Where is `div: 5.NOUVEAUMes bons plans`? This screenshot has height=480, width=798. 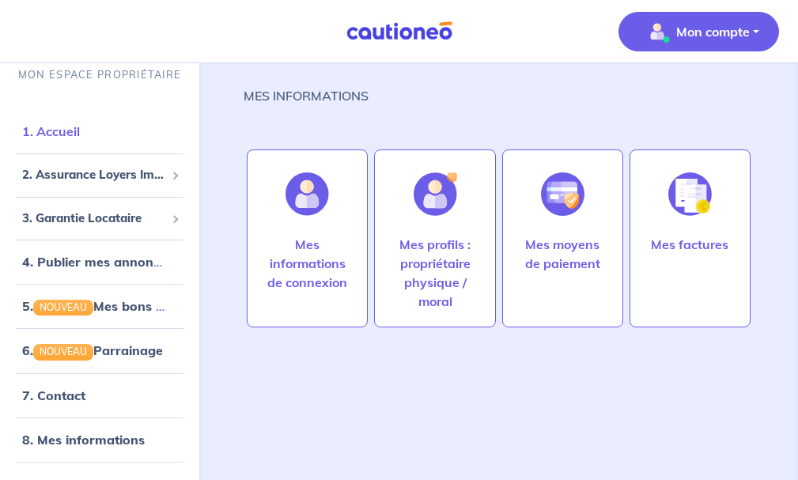 div: 5.NOUVEAUMes bons plans is located at coordinates (100, 306).